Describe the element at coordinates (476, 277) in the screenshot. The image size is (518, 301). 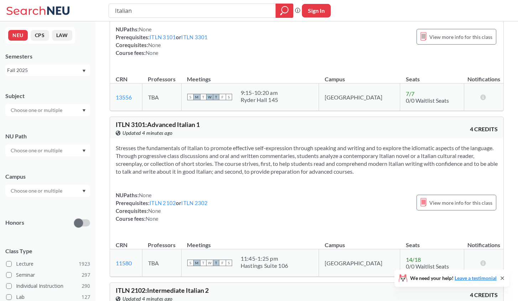
I see `a: Leave a testimonial` at that location.